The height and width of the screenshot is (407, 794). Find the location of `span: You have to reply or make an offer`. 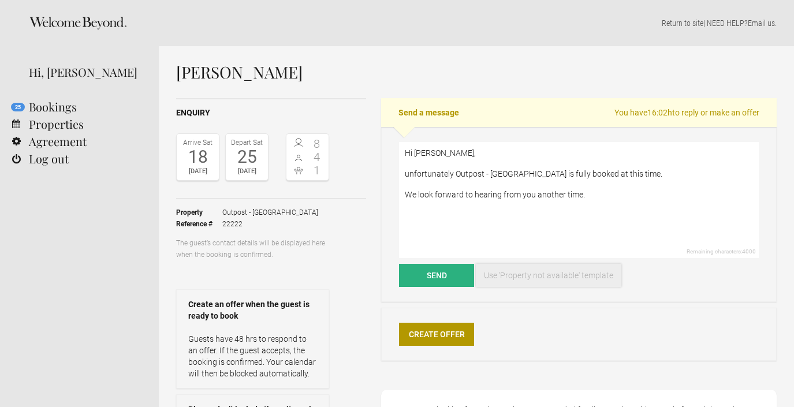

span: You have to reply or make an offer is located at coordinates (687, 113).